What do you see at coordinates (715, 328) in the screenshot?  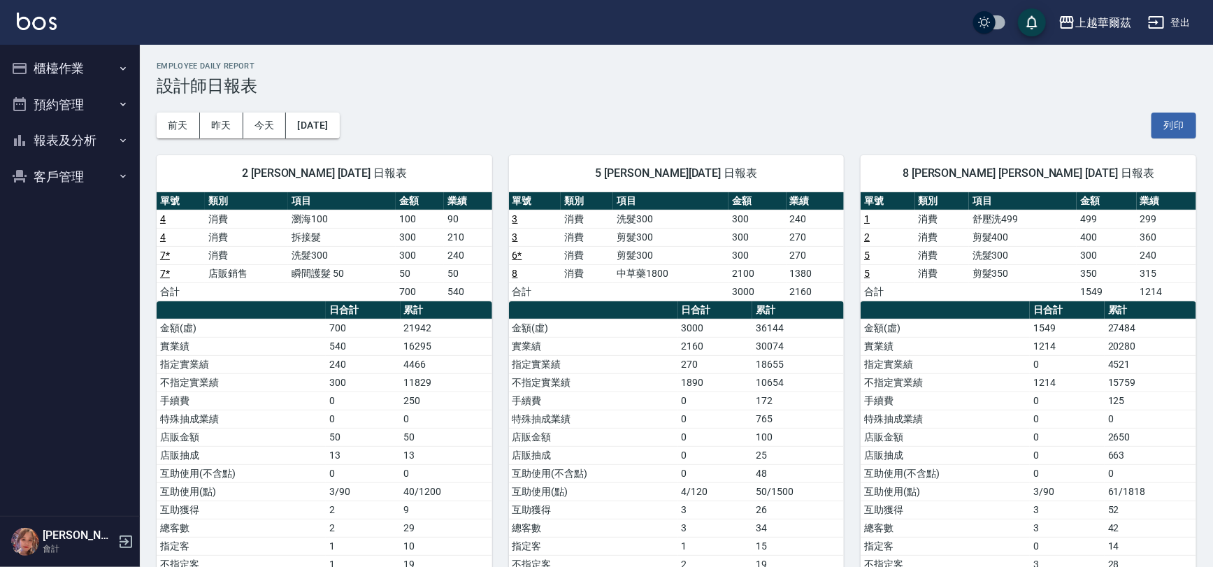 I see `td: 3000` at bounding box center [715, 328].